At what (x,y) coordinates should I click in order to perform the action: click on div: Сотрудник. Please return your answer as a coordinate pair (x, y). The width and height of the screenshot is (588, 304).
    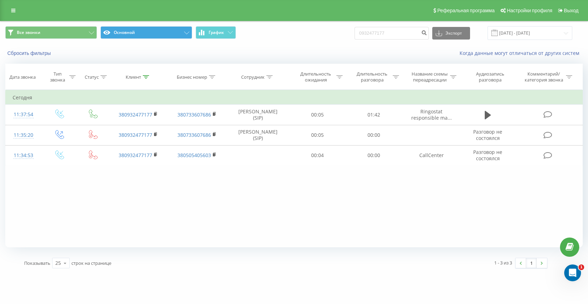
    Looking at the image, I should click on (253, 77).